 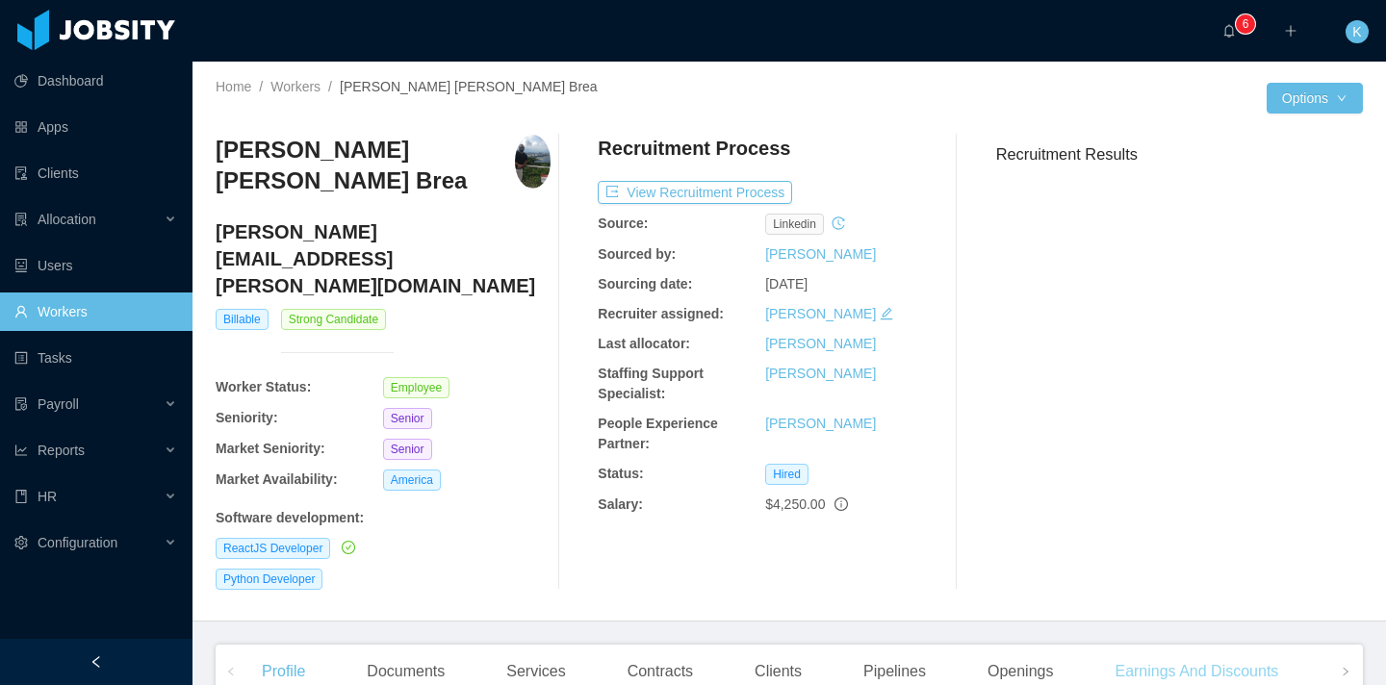 I want to click on b: Market Availability:, so click(x=276, y=479).